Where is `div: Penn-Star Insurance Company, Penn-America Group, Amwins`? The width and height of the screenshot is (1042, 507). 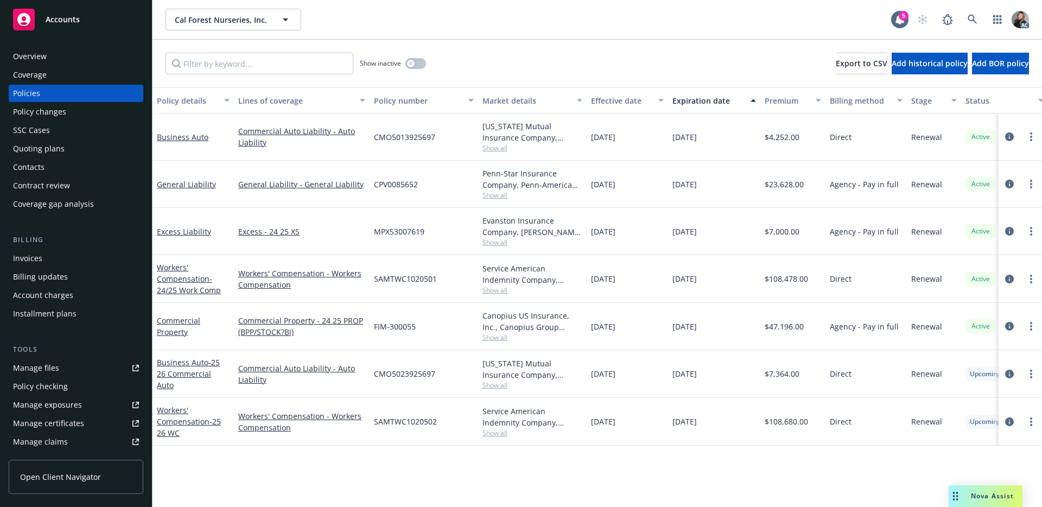
div: Penn-Star Insurance Company, Penn-America Group, Amwins is located at coordinates (532, 179).